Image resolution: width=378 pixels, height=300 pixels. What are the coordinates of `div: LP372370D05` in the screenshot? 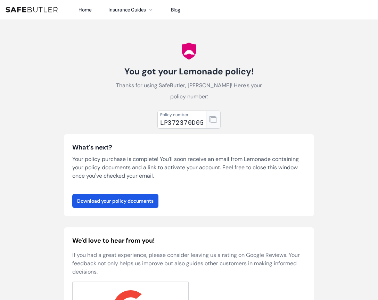 It's located at (182, 122).